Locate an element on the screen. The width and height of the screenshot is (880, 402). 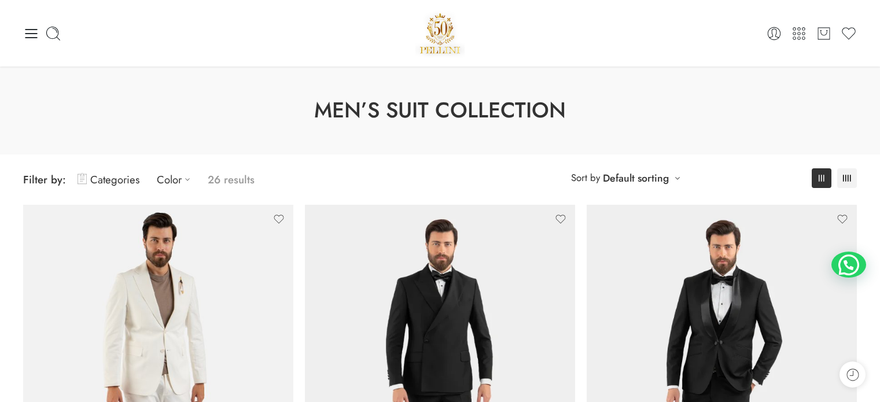
a: Wishlist is located at coordinates (849, 34).